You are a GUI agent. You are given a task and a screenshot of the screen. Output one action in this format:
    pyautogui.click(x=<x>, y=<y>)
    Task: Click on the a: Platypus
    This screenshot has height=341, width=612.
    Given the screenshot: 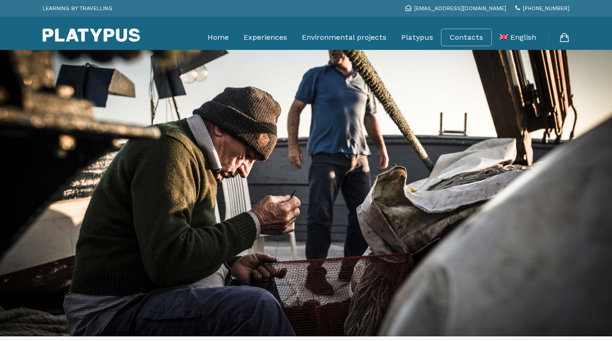 What is the action you would take?
    pyautogui.click(x=417, y=37)
    